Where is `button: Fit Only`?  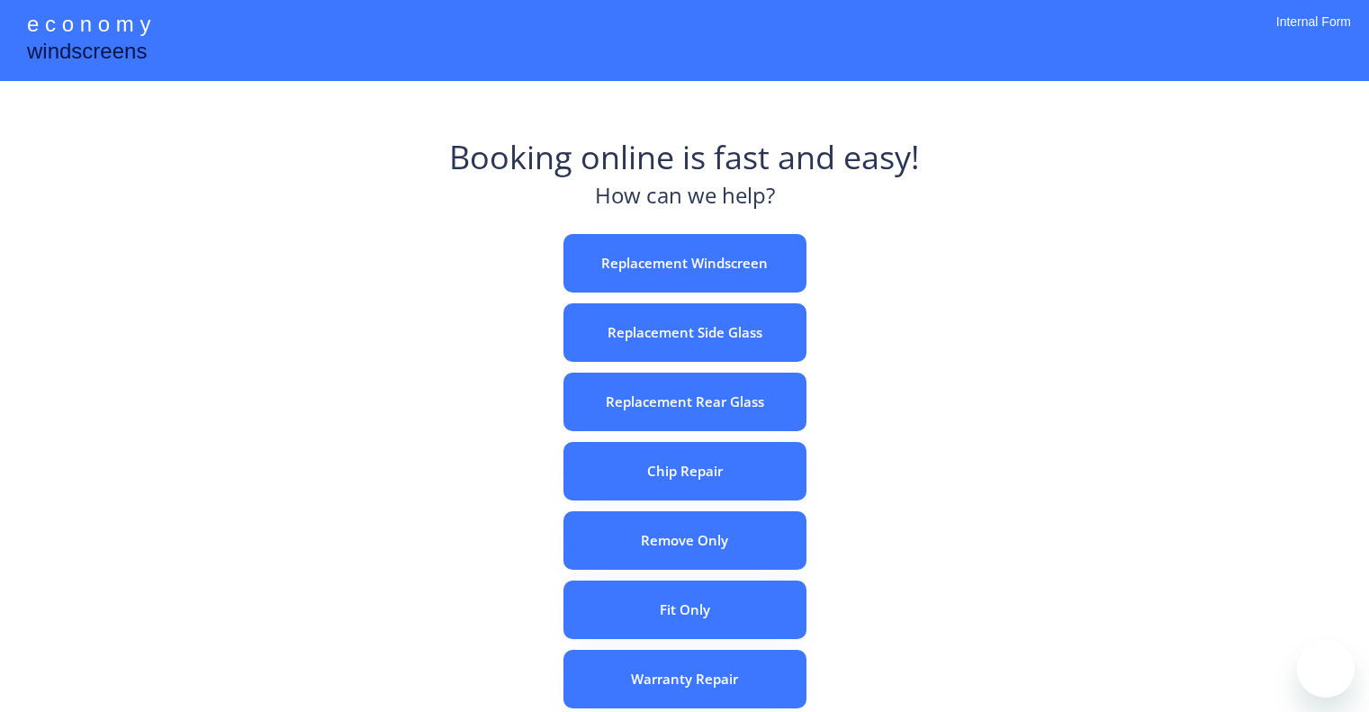 button: Fit Only is located at coordinates (685, 609).